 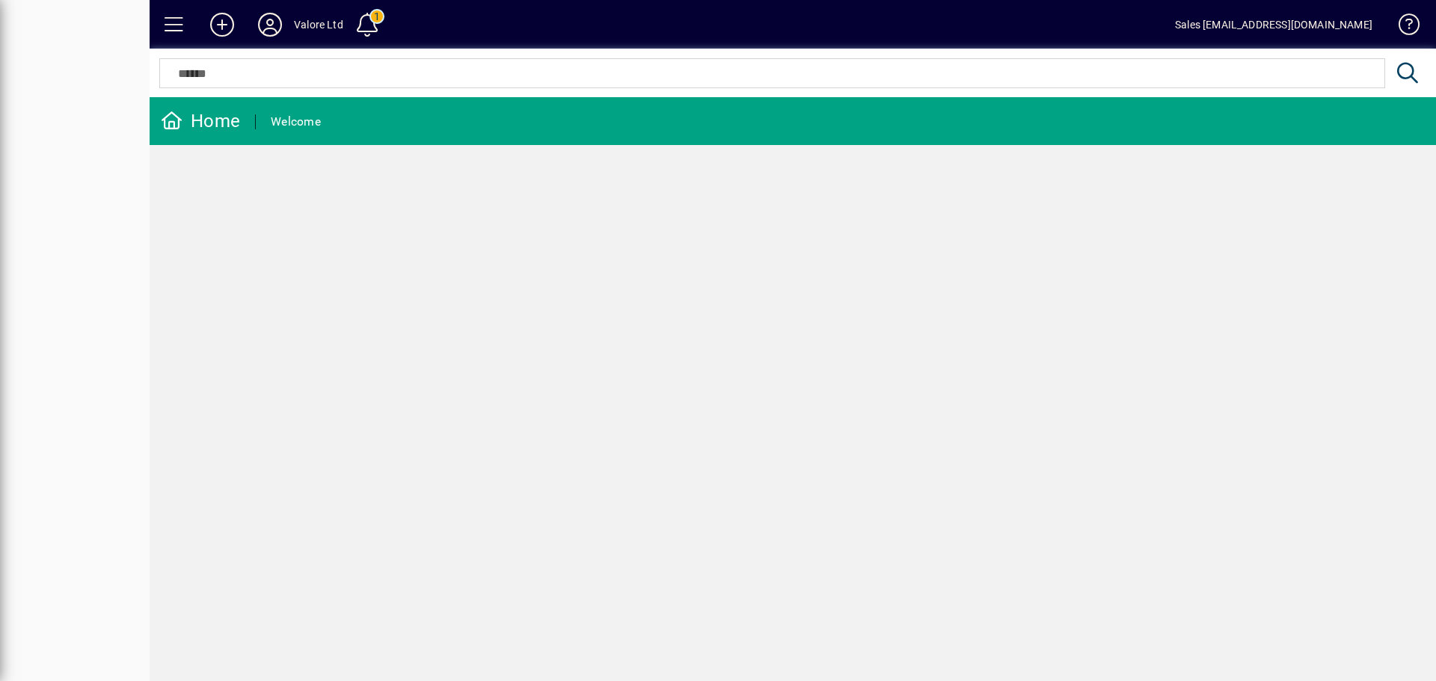 What do you see at coordinates (222, 25) in the screenshot?
I see `button: Add` at bounding box center [222, 25].